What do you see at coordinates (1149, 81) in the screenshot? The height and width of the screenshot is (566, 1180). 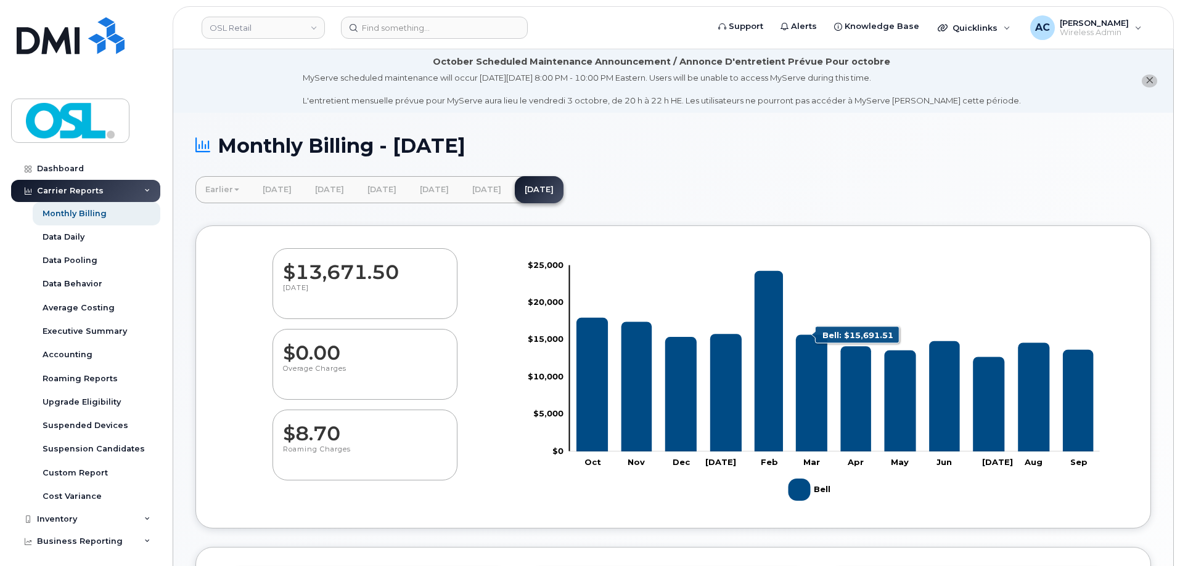 I see `button: close notification` at bounding box center [1149, 81].